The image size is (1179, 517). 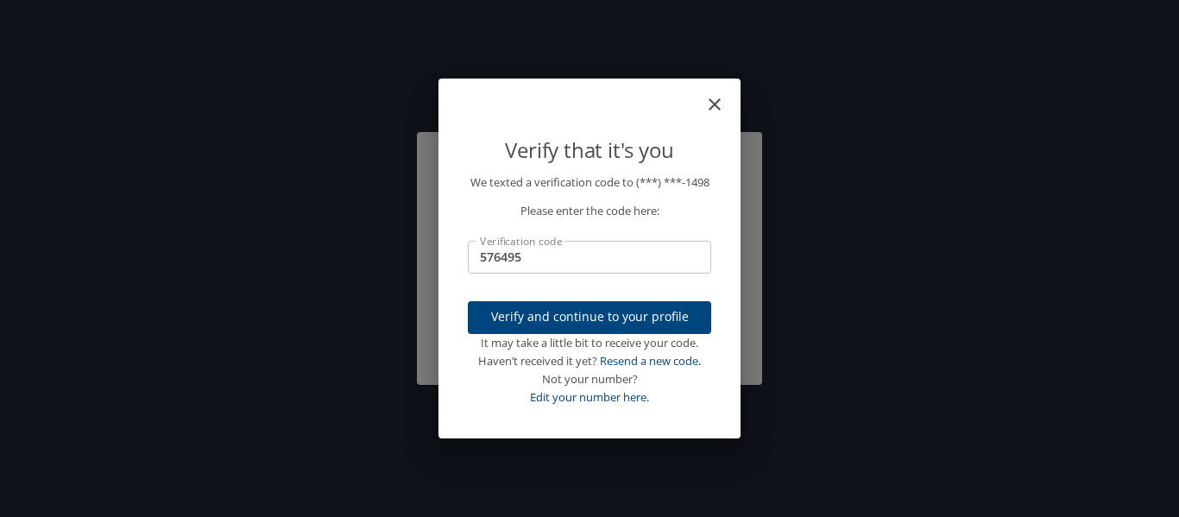 I want to click on p: Please enter the code here:, so click(x=589, y=211).